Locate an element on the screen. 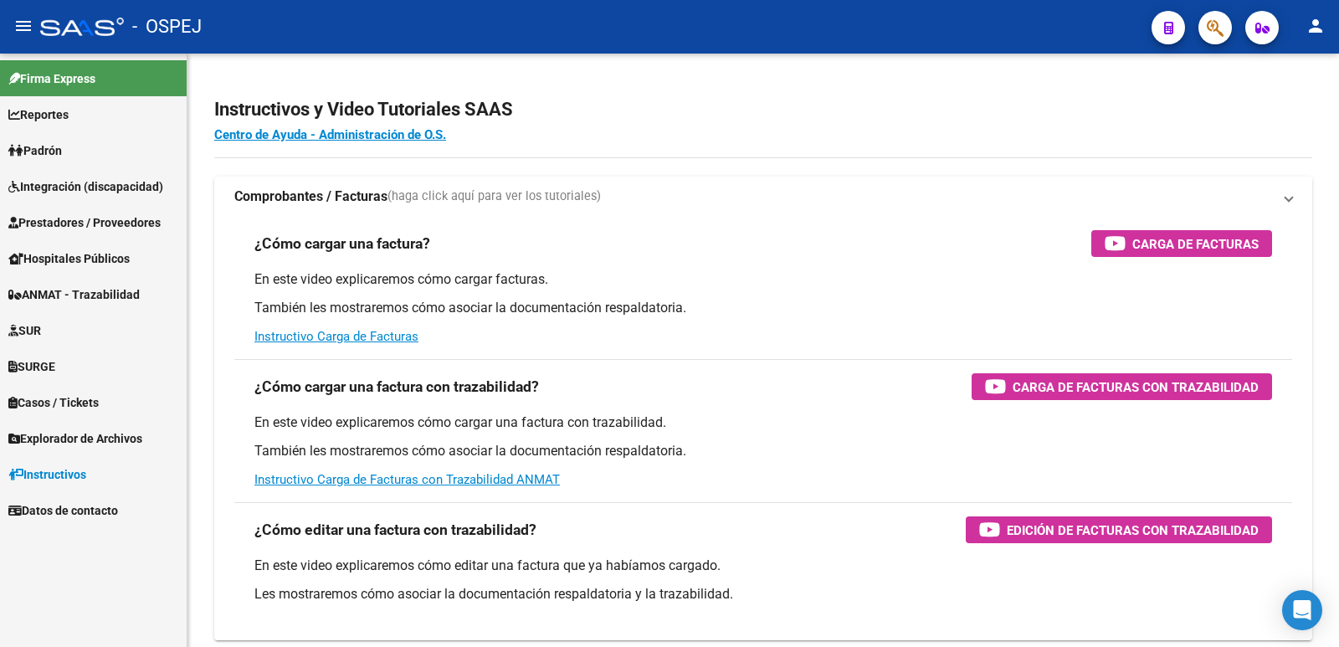  h3: ¿Cómo cargar una factura con trazabilidad? is located at coordinates (397, 387).